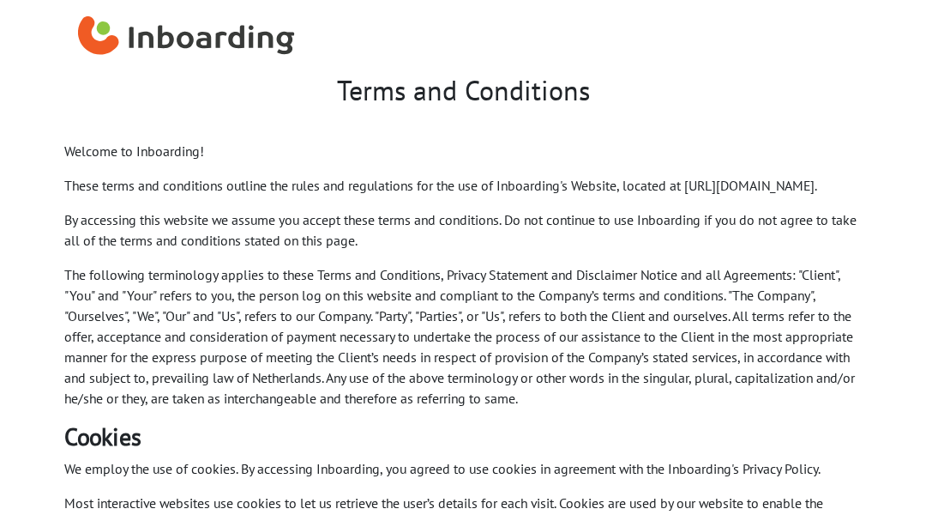  What do you see at coordinates (463, 468) in the screenshot?
I see `p: We employ the use of cookies. By accessing Inboarding, you agreed to use cookies in agreement wit...` at bounding box center [463, 468].